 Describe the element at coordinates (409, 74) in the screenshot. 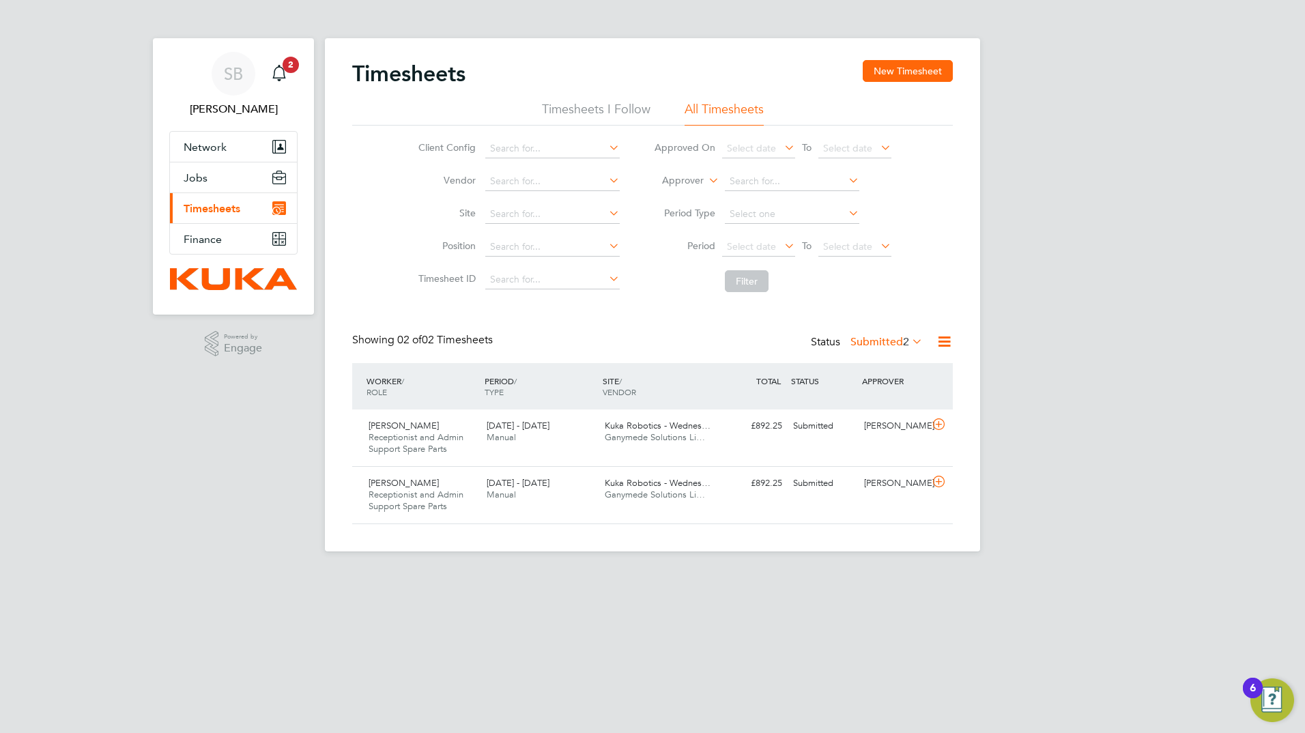

I see `h2: Timesheets` at that location.